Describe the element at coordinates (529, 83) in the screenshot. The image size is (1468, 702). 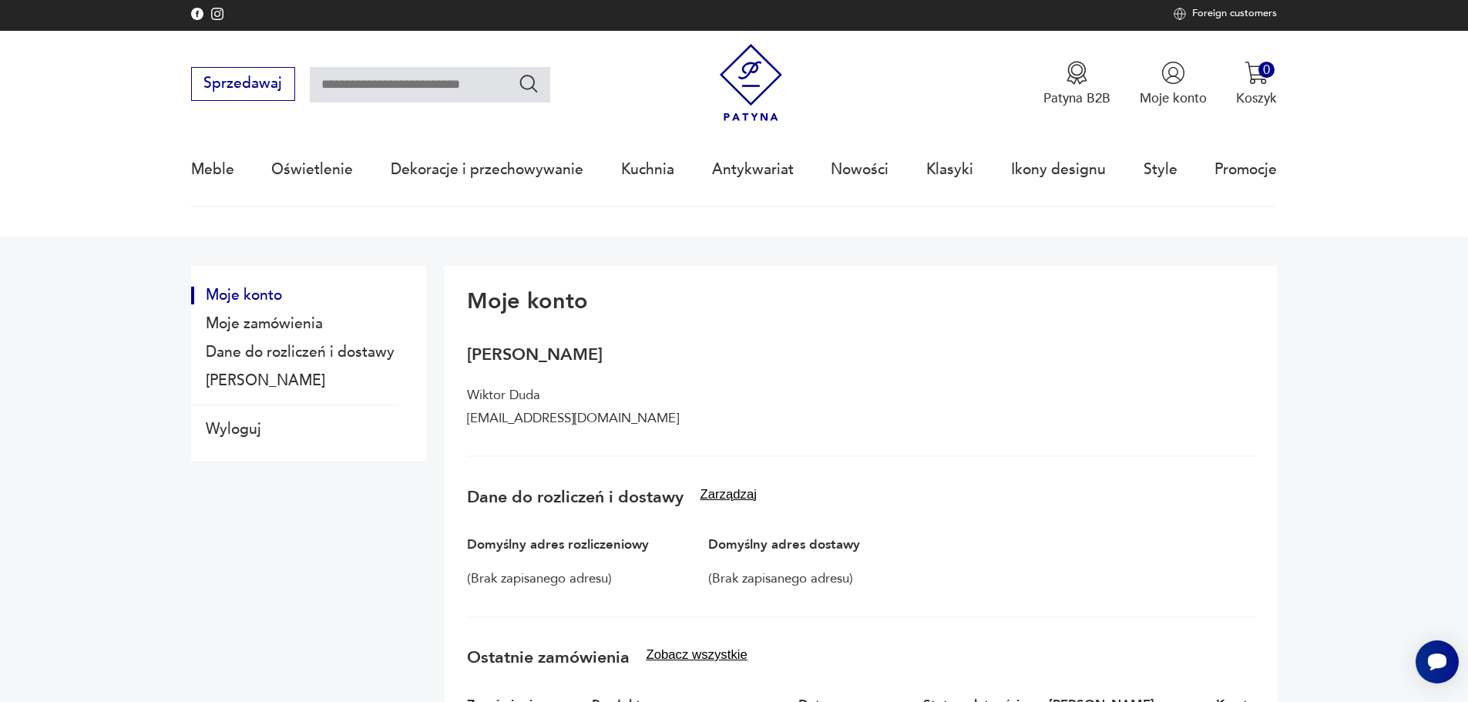
I see `button: Szukaj` at that location.